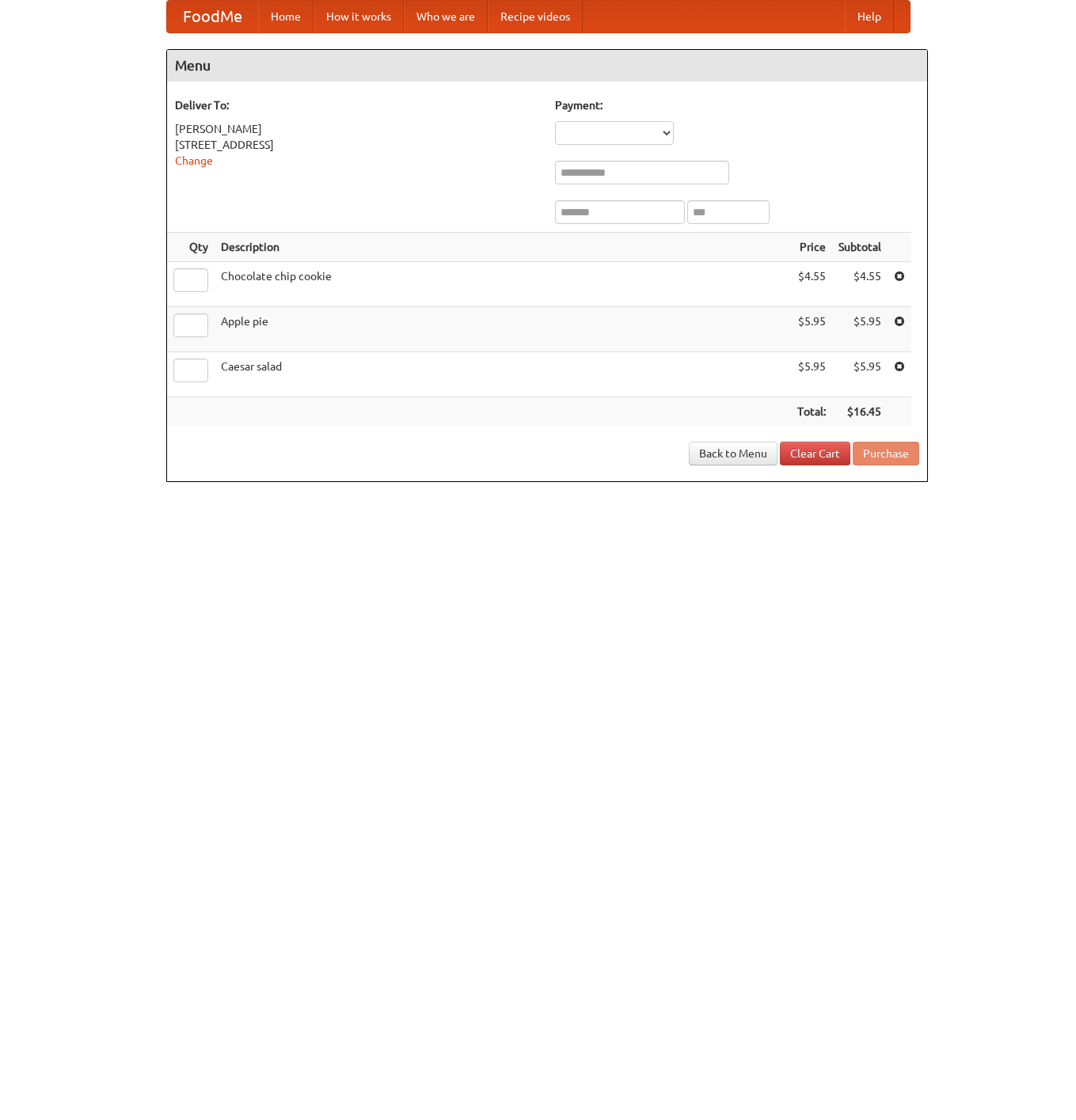  Describe the element at coordinates (812, 247) in the screenshot. I see `th: Price` at that location.